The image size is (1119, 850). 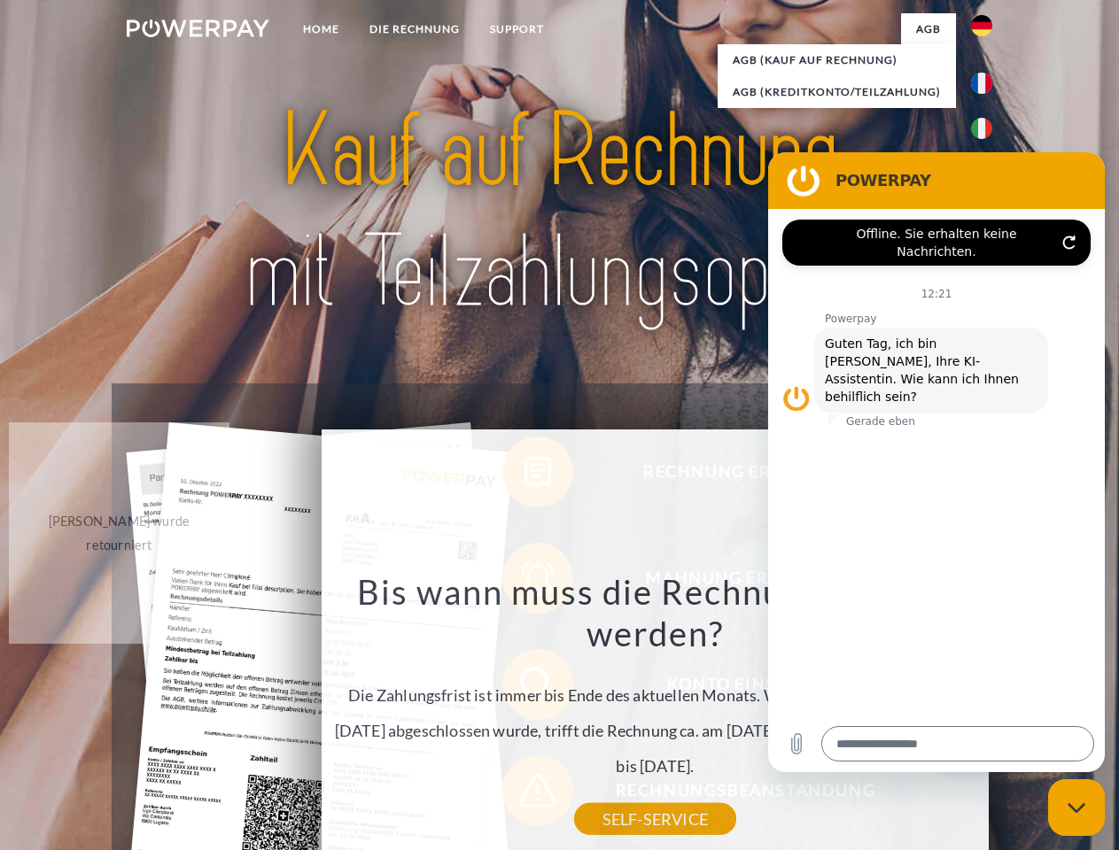 What do you see at coordinates (197, 167) in the screenshot?
I see `p: Powerpay` at bounding box center [197, 167].